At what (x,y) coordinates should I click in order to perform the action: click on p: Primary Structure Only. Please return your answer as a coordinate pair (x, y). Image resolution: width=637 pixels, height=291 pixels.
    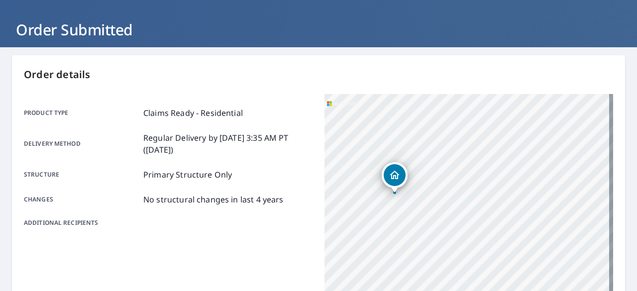
    Looking at the image, I should click on (188, 175).